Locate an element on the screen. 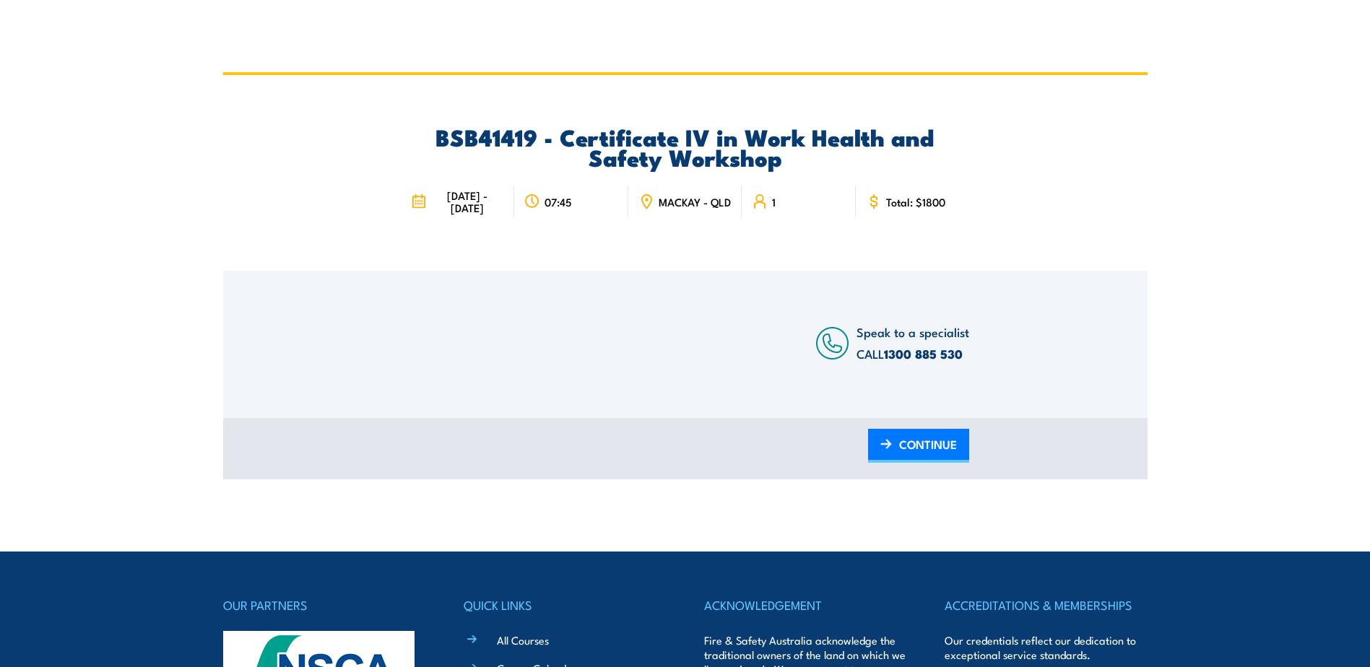 The height and width of the screenshot is (667, 1370). h4: ACKNOWLEDGEMENT is located at coordinates (805, 605).